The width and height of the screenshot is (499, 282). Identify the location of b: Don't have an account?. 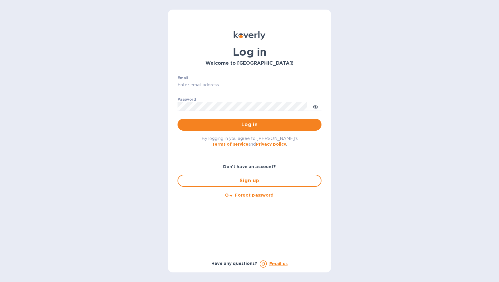
(250, 167).